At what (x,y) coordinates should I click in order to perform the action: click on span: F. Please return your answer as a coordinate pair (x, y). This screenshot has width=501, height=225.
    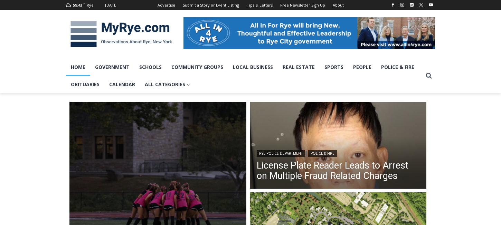
    Looking at the image, I should click on (84, 3).